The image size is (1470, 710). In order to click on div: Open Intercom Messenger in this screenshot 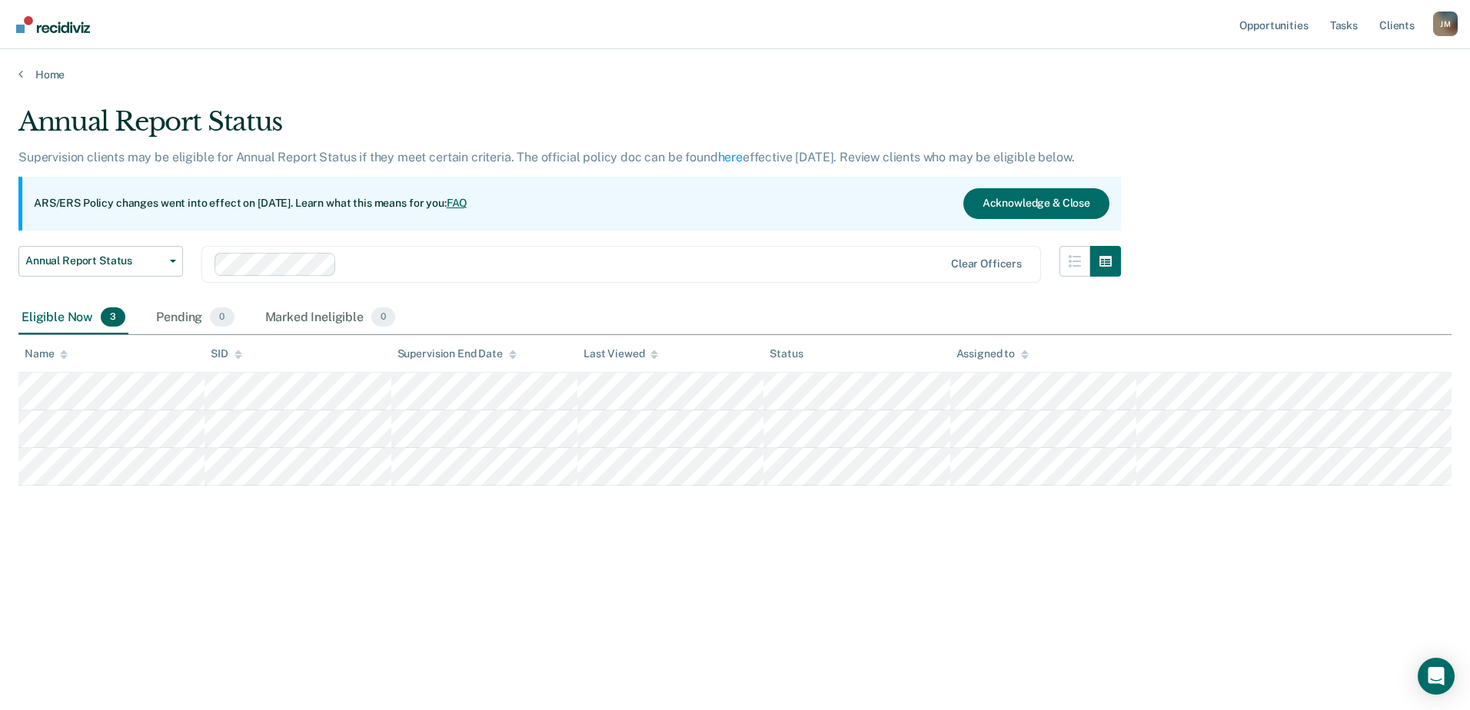, I will do `click(1436, 677)`.